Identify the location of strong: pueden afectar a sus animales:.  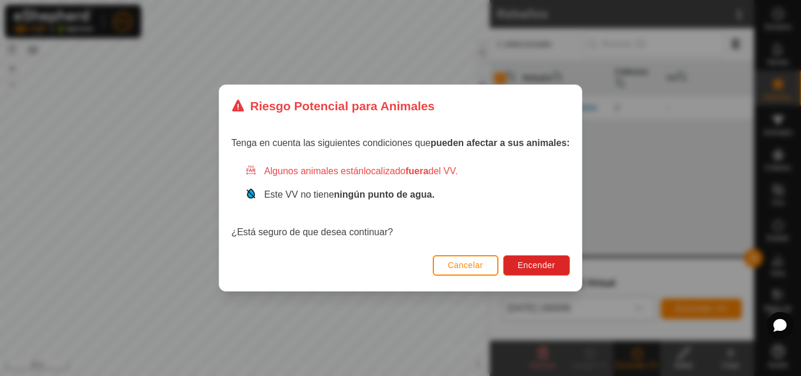
(500, 143).